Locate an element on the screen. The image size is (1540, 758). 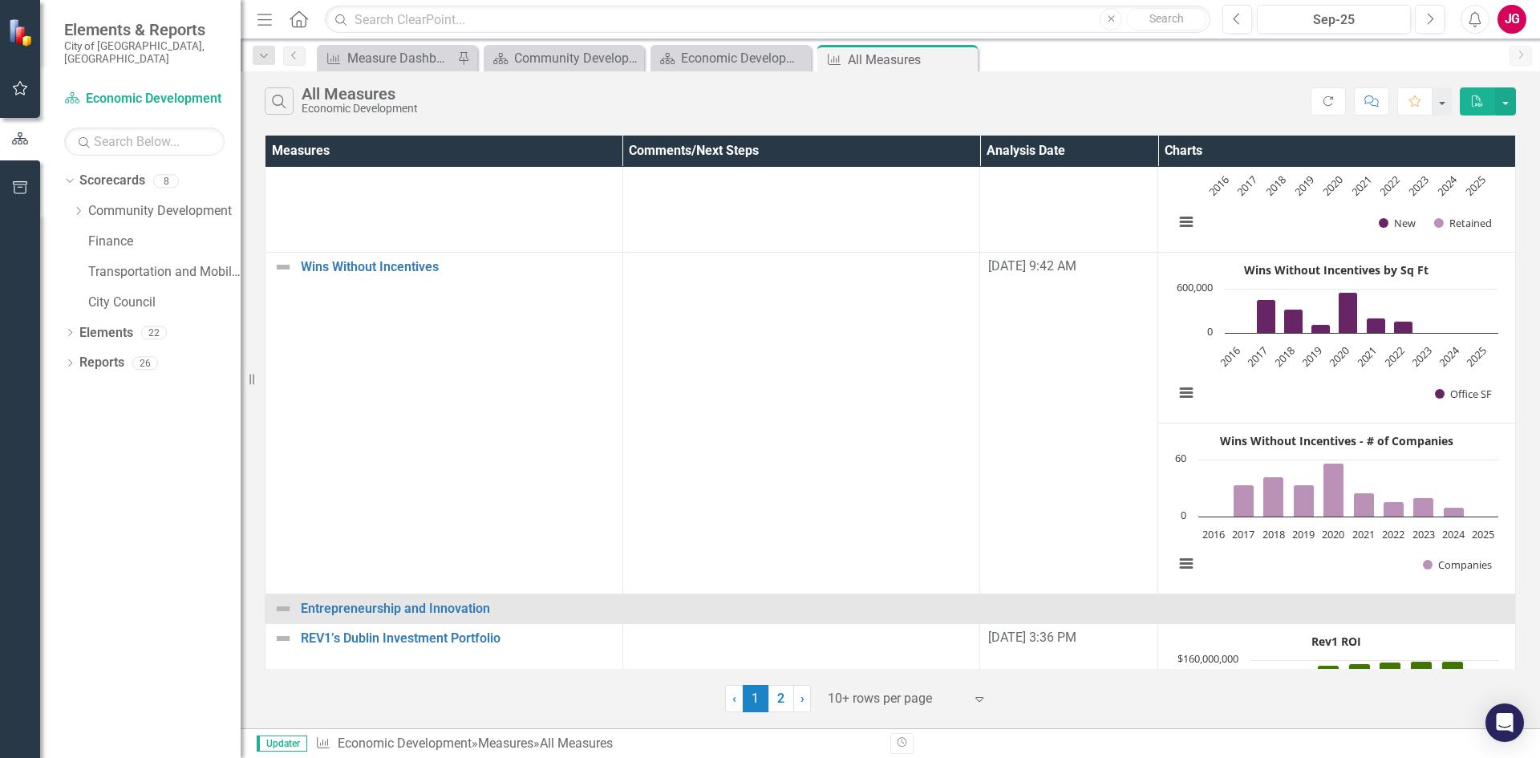
path: 2019, 33. Companies. is located at coordinates (1304, 500).